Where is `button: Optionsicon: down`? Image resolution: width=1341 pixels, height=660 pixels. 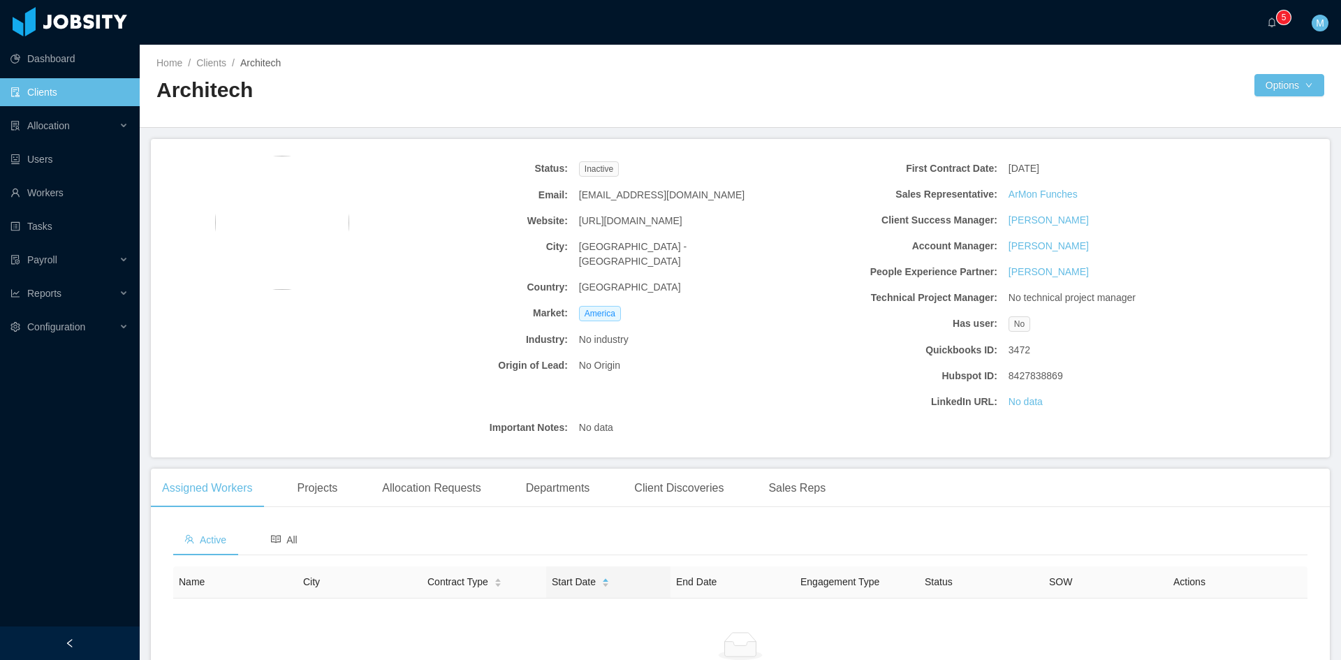
button: Optionsicon: down is located at coordinates (1289, 85).